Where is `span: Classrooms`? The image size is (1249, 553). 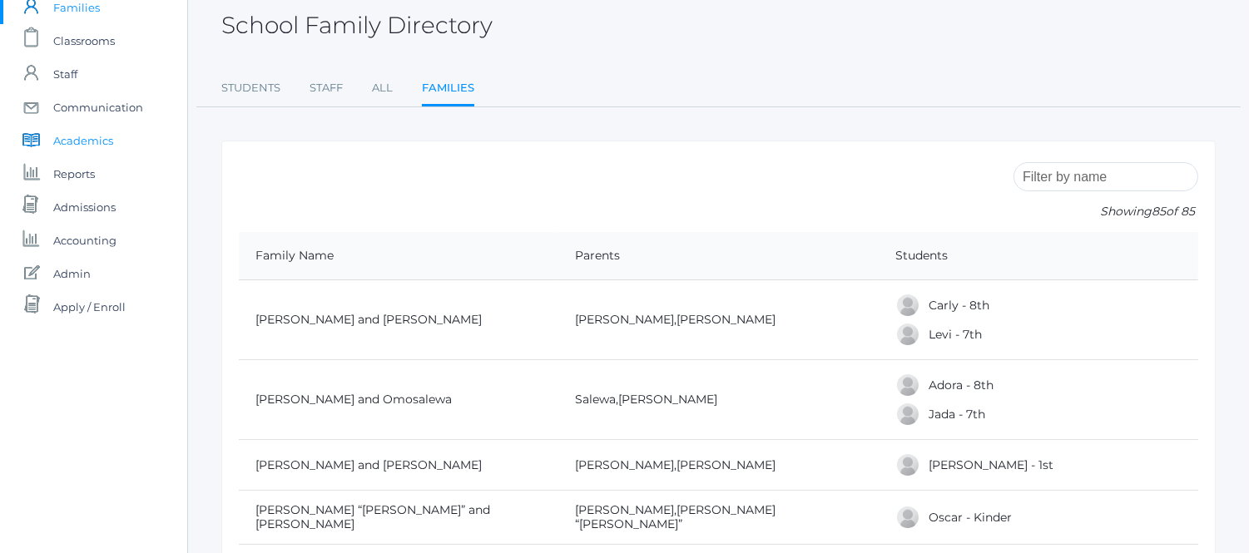
span: Classrooms is located at coordinates (84, 41).